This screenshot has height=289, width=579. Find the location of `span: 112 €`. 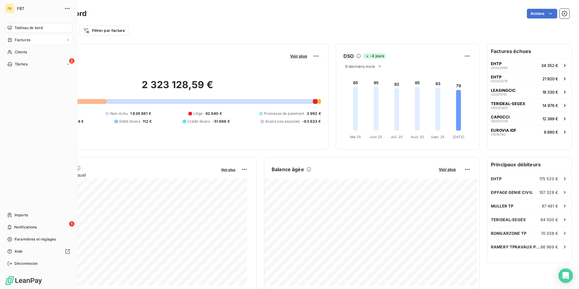

span: 112 € is located at coordinates (147, 122).